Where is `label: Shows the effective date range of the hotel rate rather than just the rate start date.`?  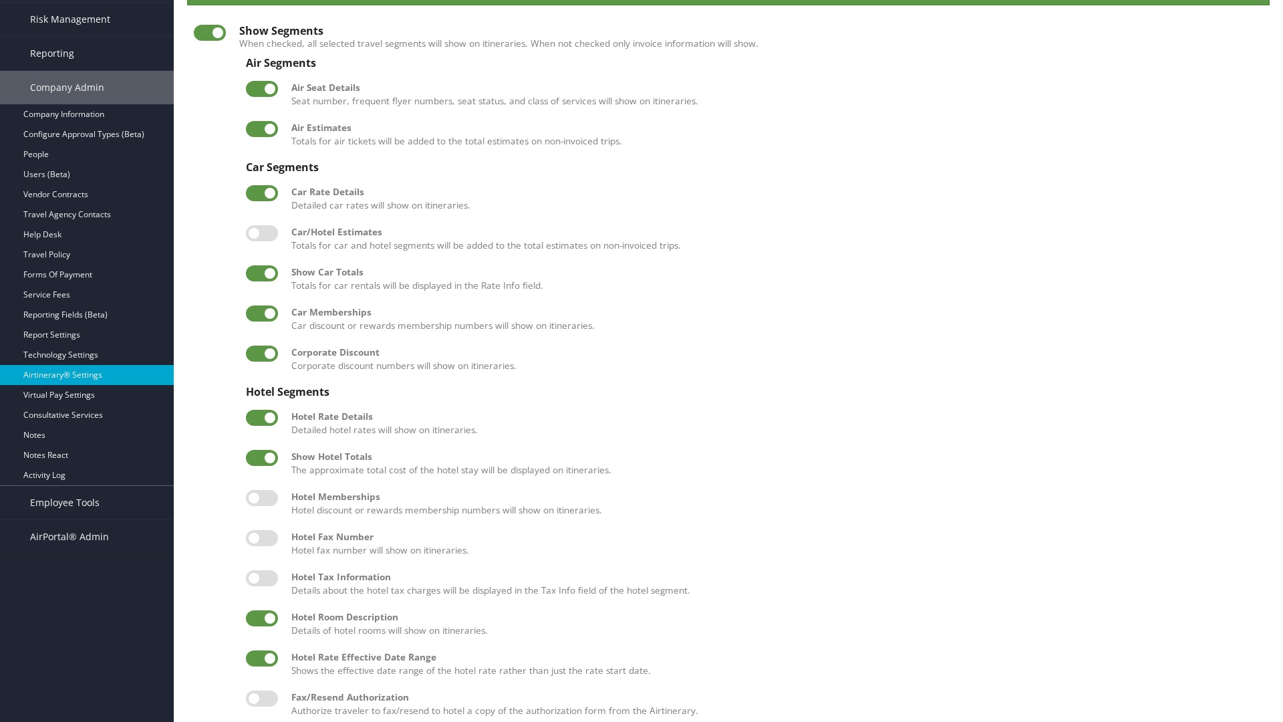
label: Shows the effective date range of the hotel rate rather than just the rate start date. is located at coordinates (774, 663).